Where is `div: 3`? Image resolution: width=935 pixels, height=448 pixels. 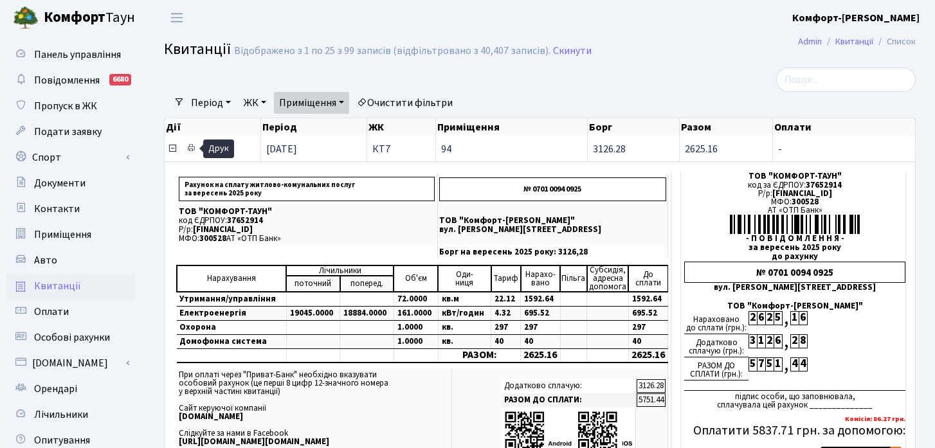
div: 3 is located at coordinates (752, 342).